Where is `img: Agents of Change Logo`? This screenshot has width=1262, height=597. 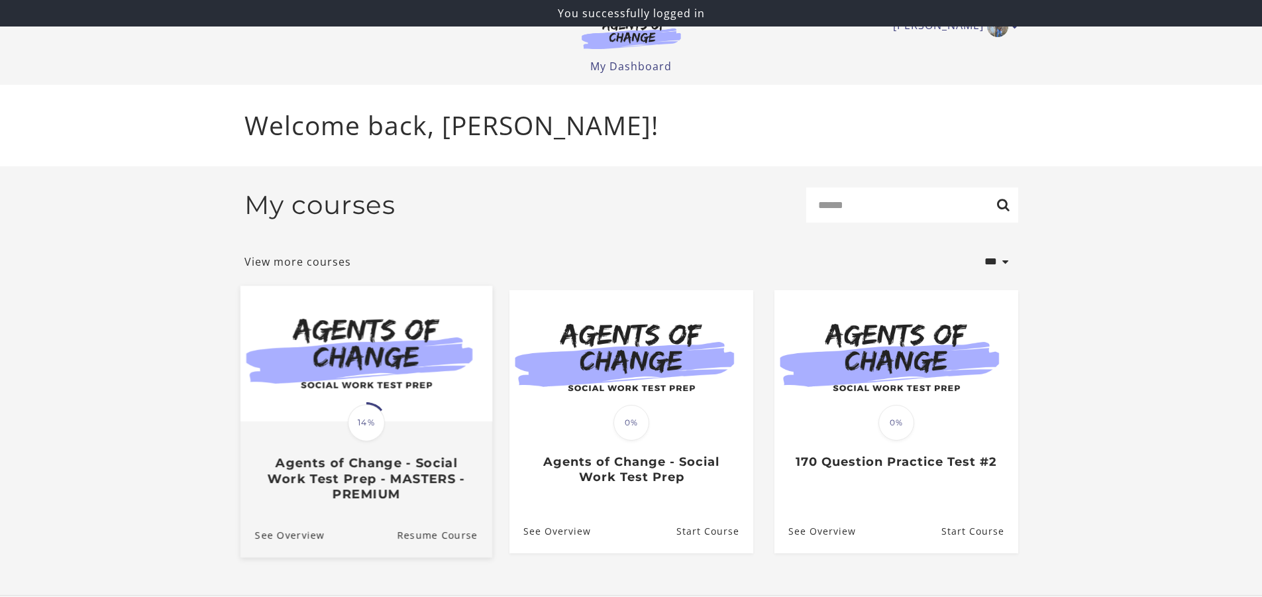 img: Agents of Change Logo is located at coordinates (632, 34).